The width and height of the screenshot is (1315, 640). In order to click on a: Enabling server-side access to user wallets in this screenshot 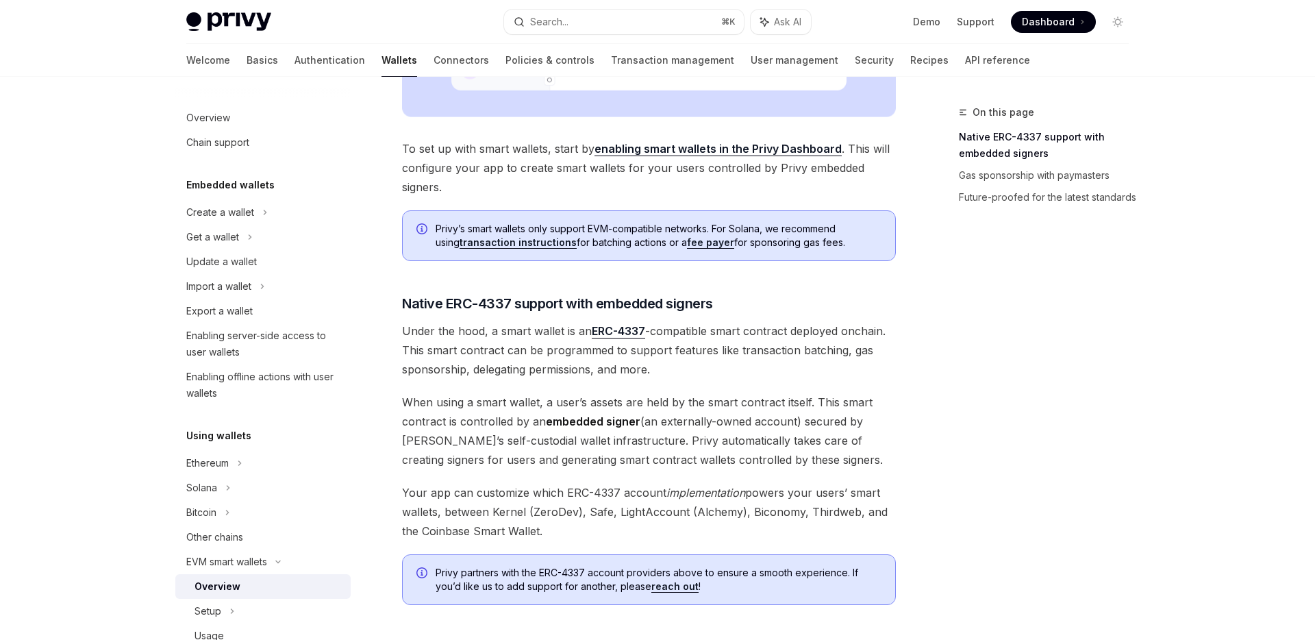, I will do `click(263, 344)`.